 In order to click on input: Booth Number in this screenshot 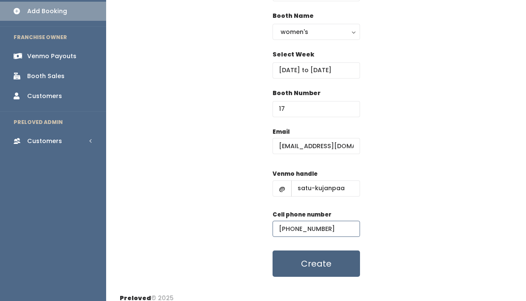, I will do `click(316, 109)`.